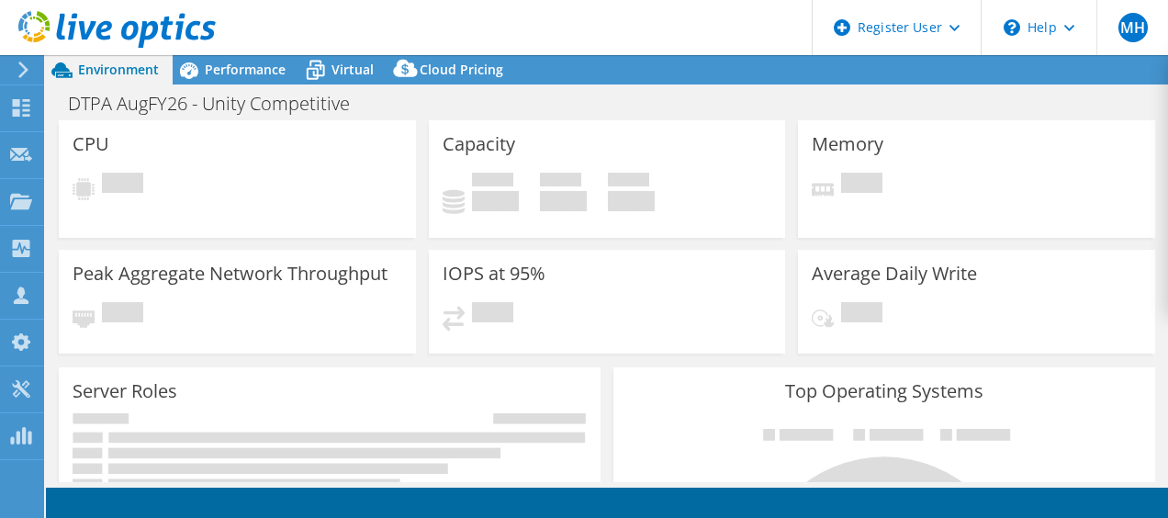 The image size is (1168, 518). What do you see at coordinates (118, 69) in the screenshot?
I see `span: Environment` at bounding box center [118, 69].